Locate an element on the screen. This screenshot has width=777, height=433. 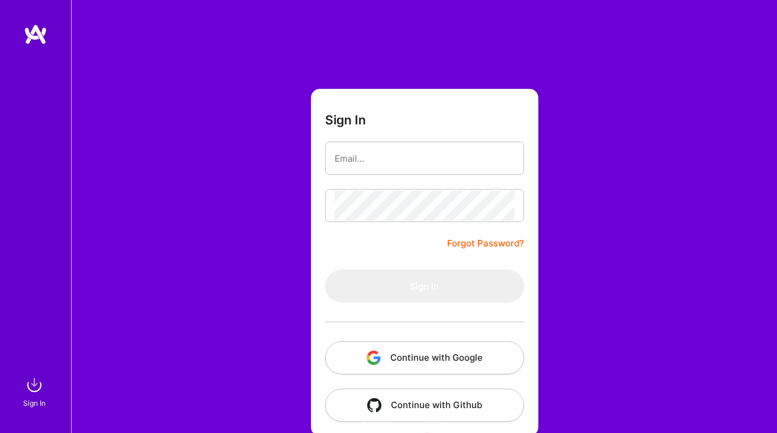
h3: Sign In is located at coordinates (345, 120).